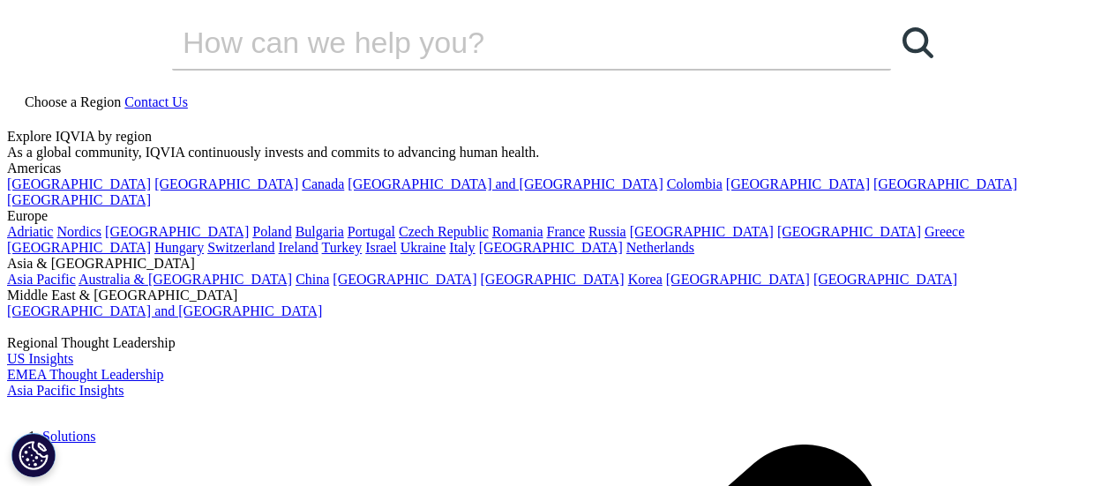 The image size is (1116, 486). What do you see at coordinates (298, 247) in the screenshot?
I see `a: Ireland` at bounding box center [298, 247].